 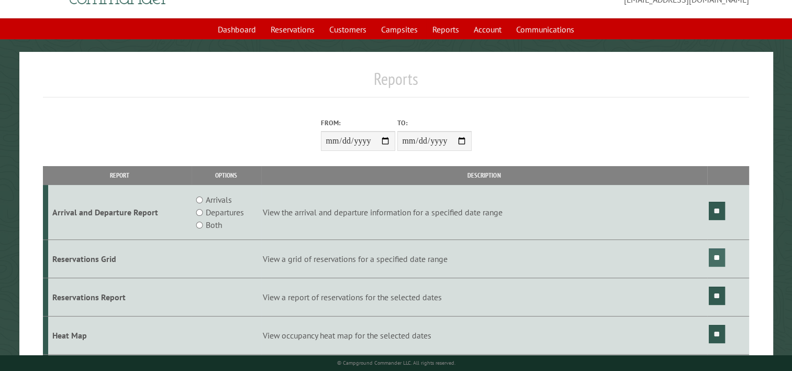 I want to click on td: View a report of reservations for the selected dates, so click(x=484, y=296).